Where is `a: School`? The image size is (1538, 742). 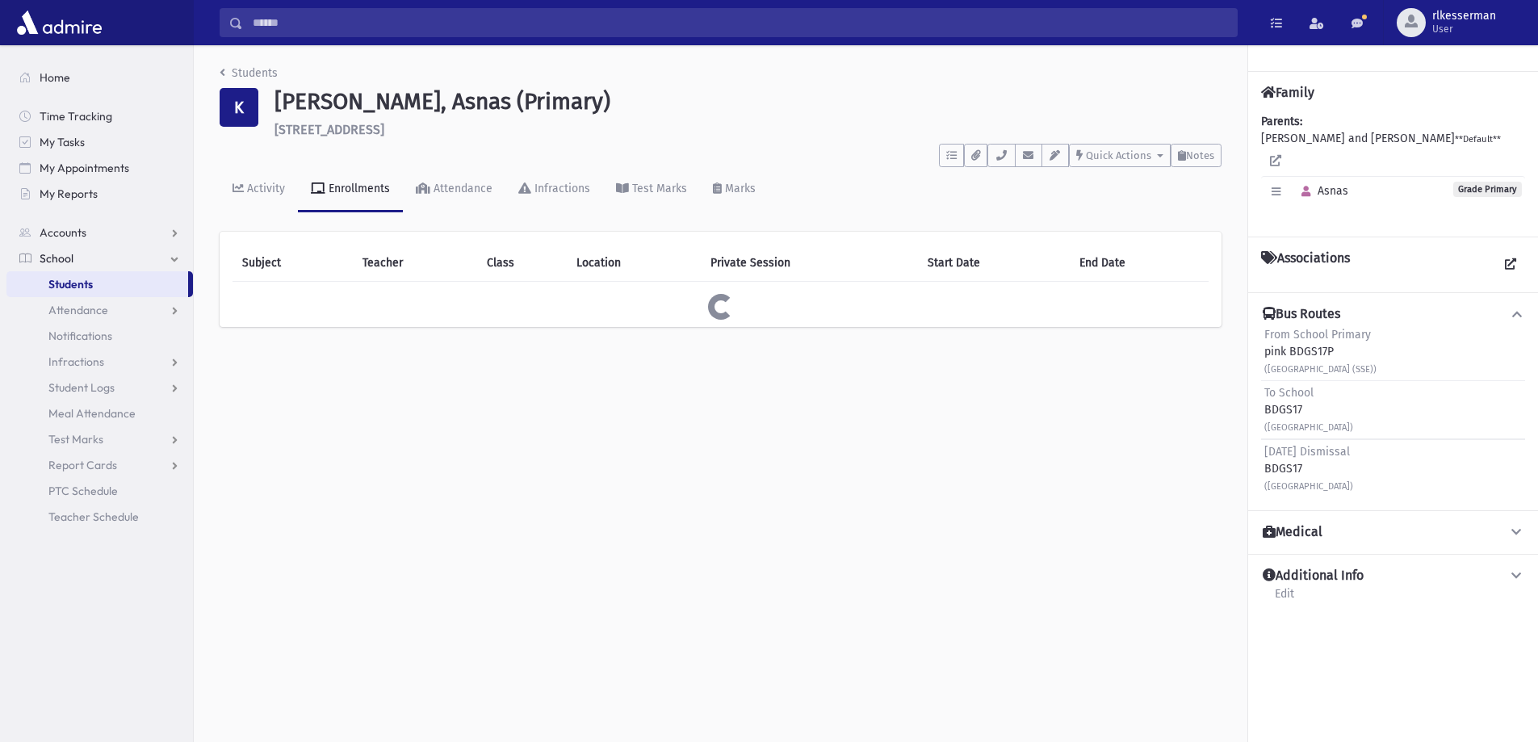 a: School is located at coordinates (99, 258).